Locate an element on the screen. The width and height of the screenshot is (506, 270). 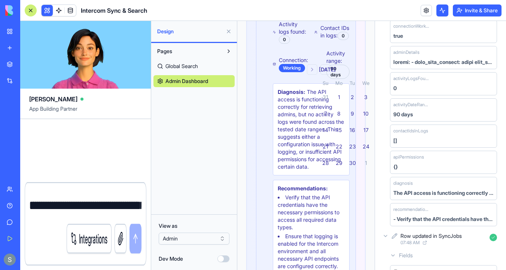
div: 31 is located at coordinates (88, 76).